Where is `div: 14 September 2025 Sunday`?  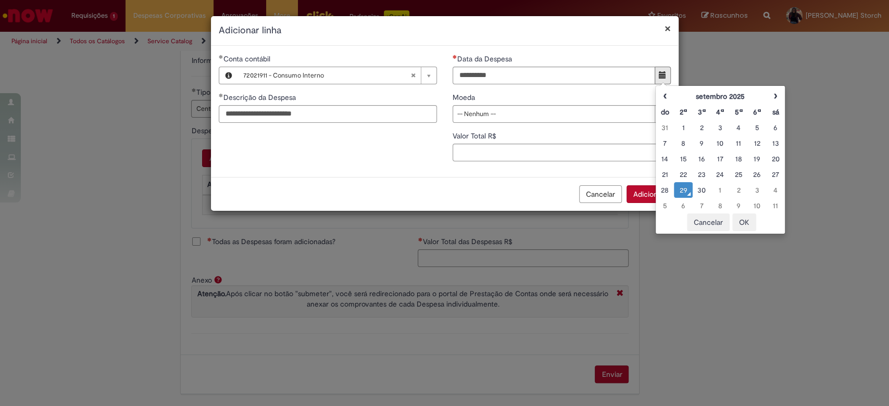
div: 14 September 2025 Sunday is located at coordinates (665, 159).